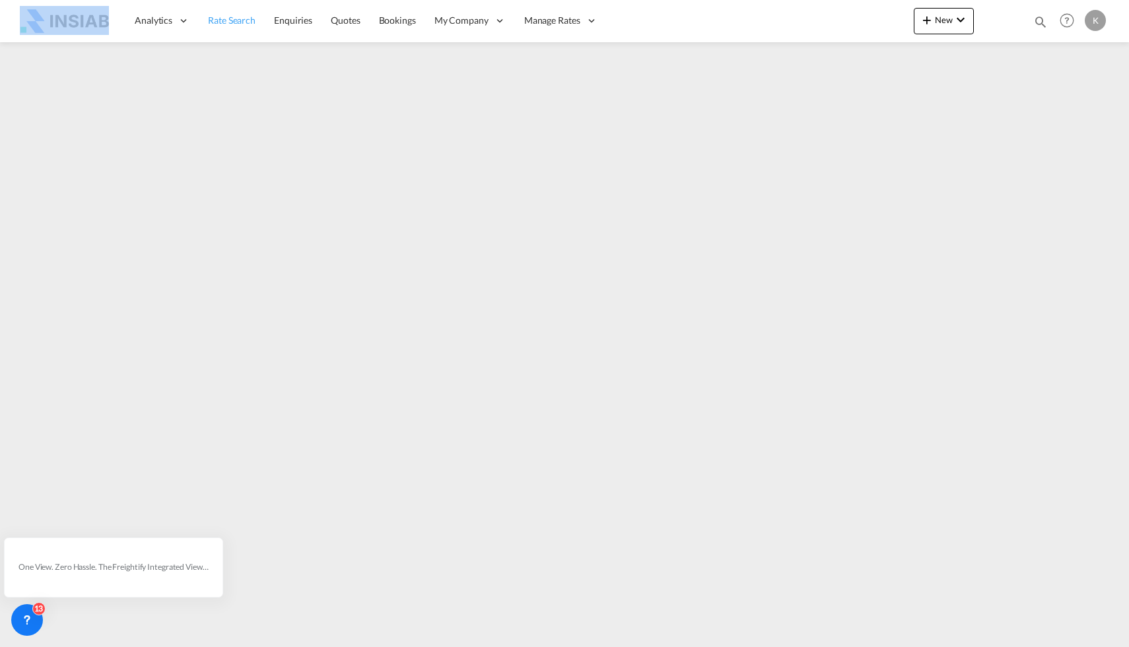 This screenshot has width=1129, height=647. What do you see at coordinates (232, 20) in the screenshot?
I see `span: Rate Search` at bounding box center [232, 20].